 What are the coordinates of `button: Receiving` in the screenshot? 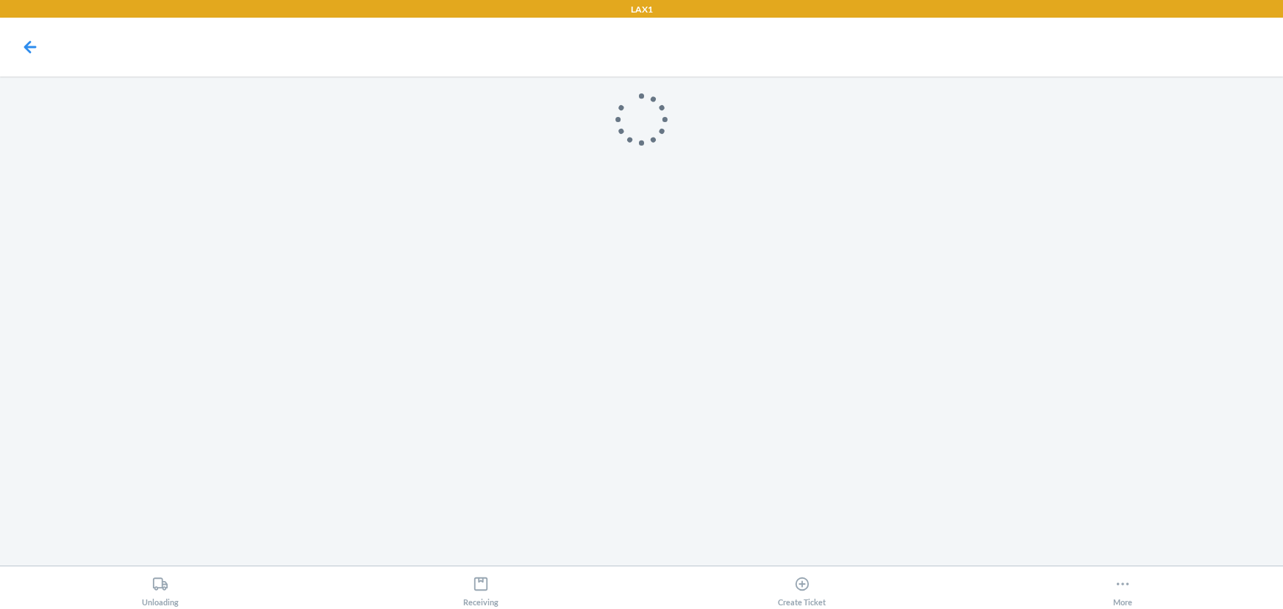 It's located at (481, 586).